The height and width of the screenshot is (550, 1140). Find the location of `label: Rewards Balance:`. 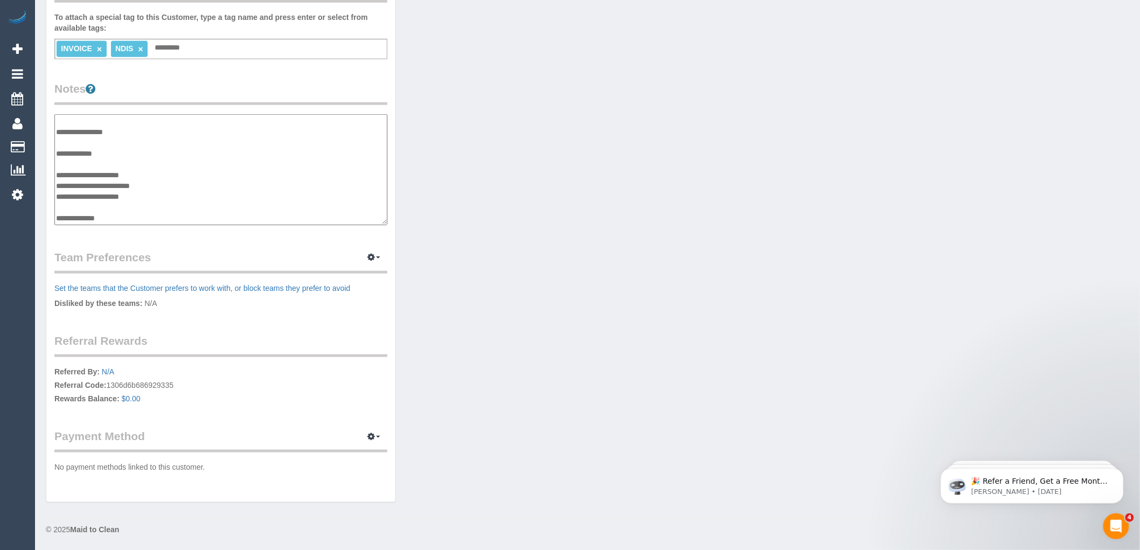

label: Rewards Balance: is located at coordinates (87, 399).